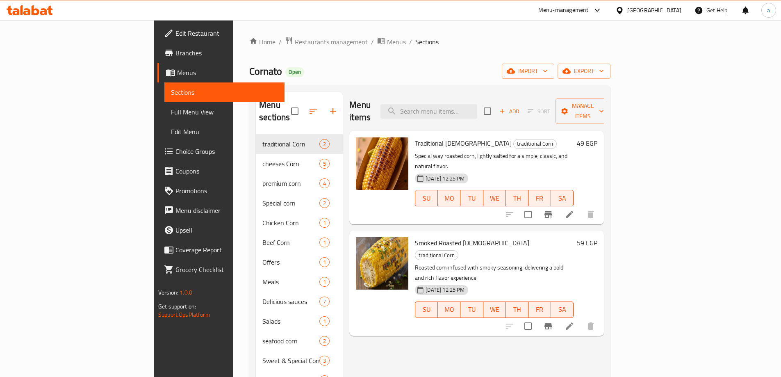  I want to click on span: Manage items, so click(583, 111).